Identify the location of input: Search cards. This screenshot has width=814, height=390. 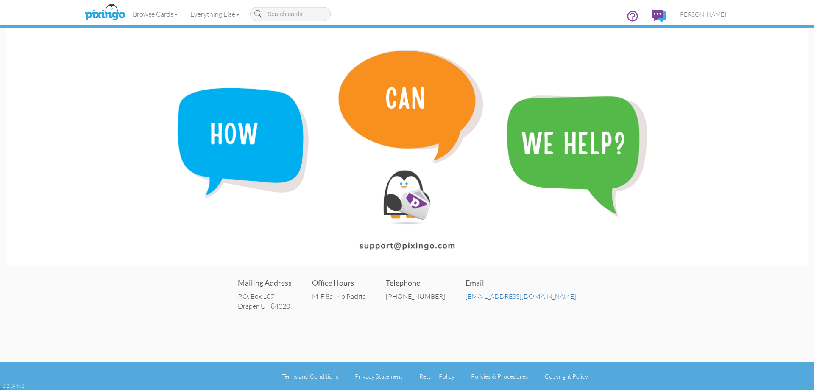
(290, 14).